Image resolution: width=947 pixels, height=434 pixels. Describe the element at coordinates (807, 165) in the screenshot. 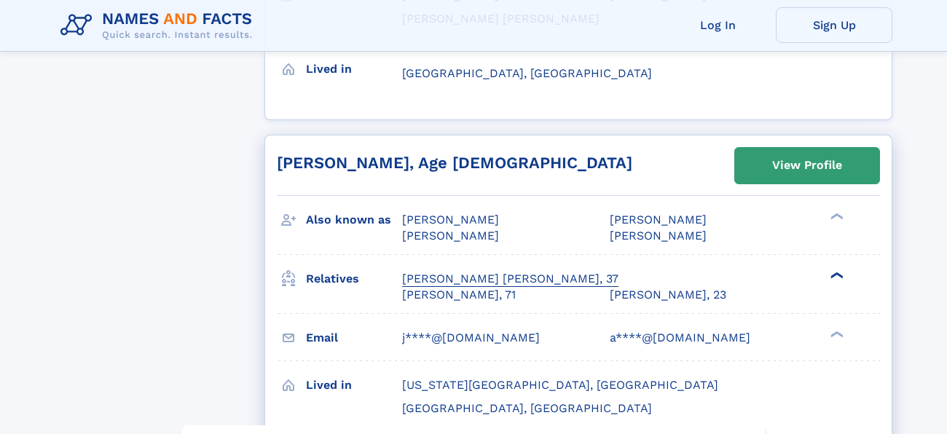

I see `a: View Profile` at that location.